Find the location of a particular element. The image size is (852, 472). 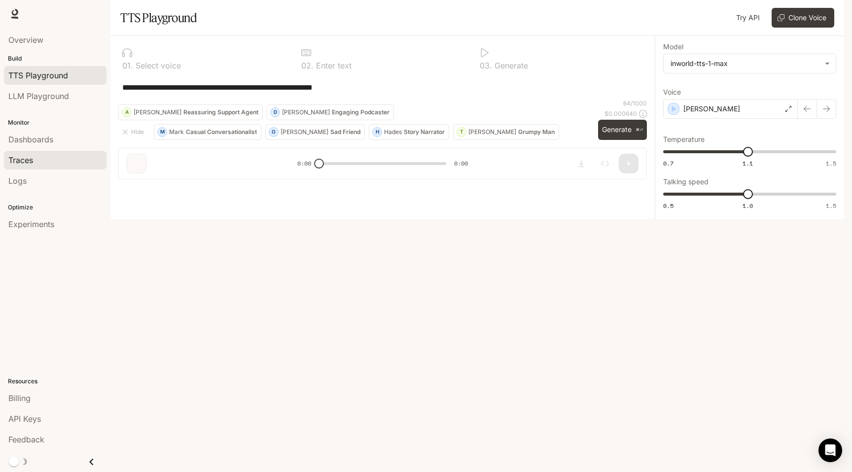

button: Generate⌘⏎ is located at coordinates (622, 130).